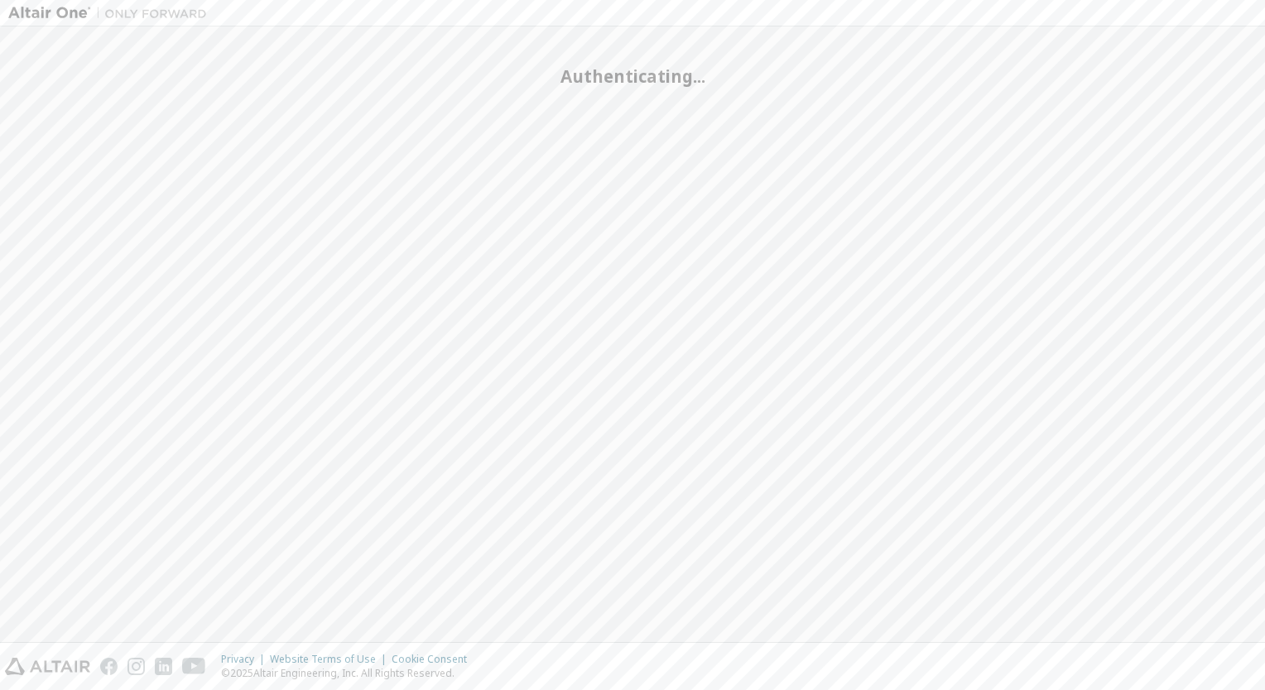 The image size is (1265, 690). Describe the element at coordinates (348, 673) in the screenshot. I see `p: © 2025 Altair Engineering, Inc. All Rights Reserved.` at that location.